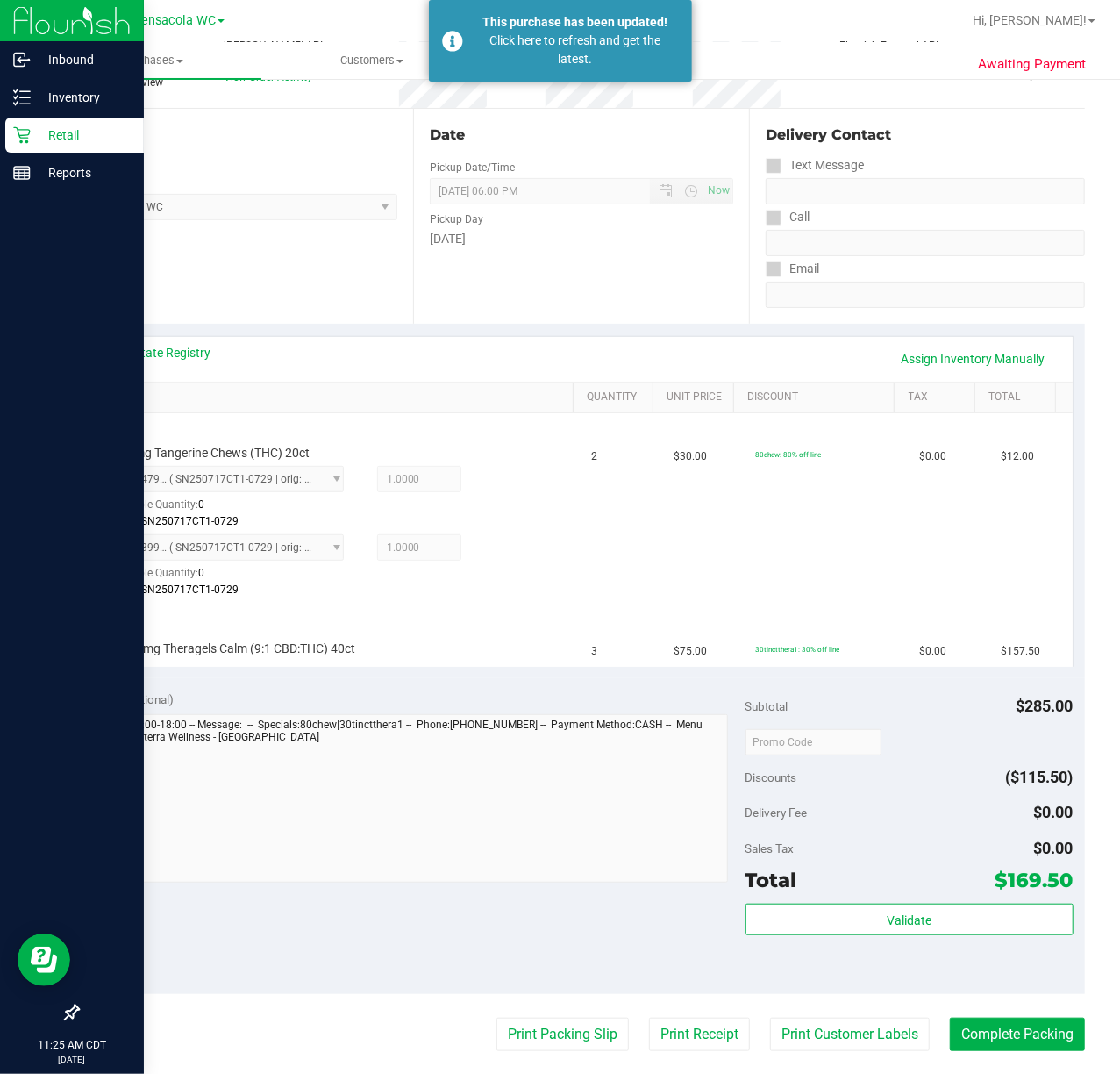 The width and height of the screenshot is (1120, 1074). Describe the element at coordinates (595, 651) in the screenshot. I see `span: 3` at that location.